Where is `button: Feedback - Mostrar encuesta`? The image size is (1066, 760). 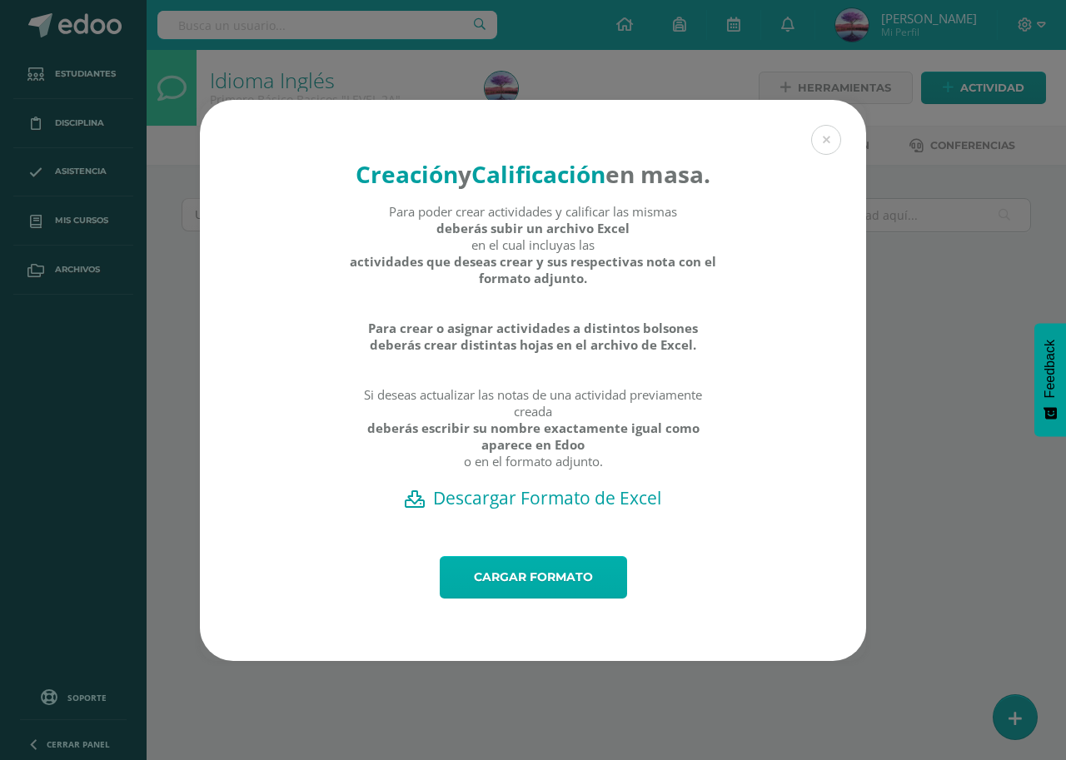 button: Feedback - Mostrar encuesta is located at coordinates (1050, 380).